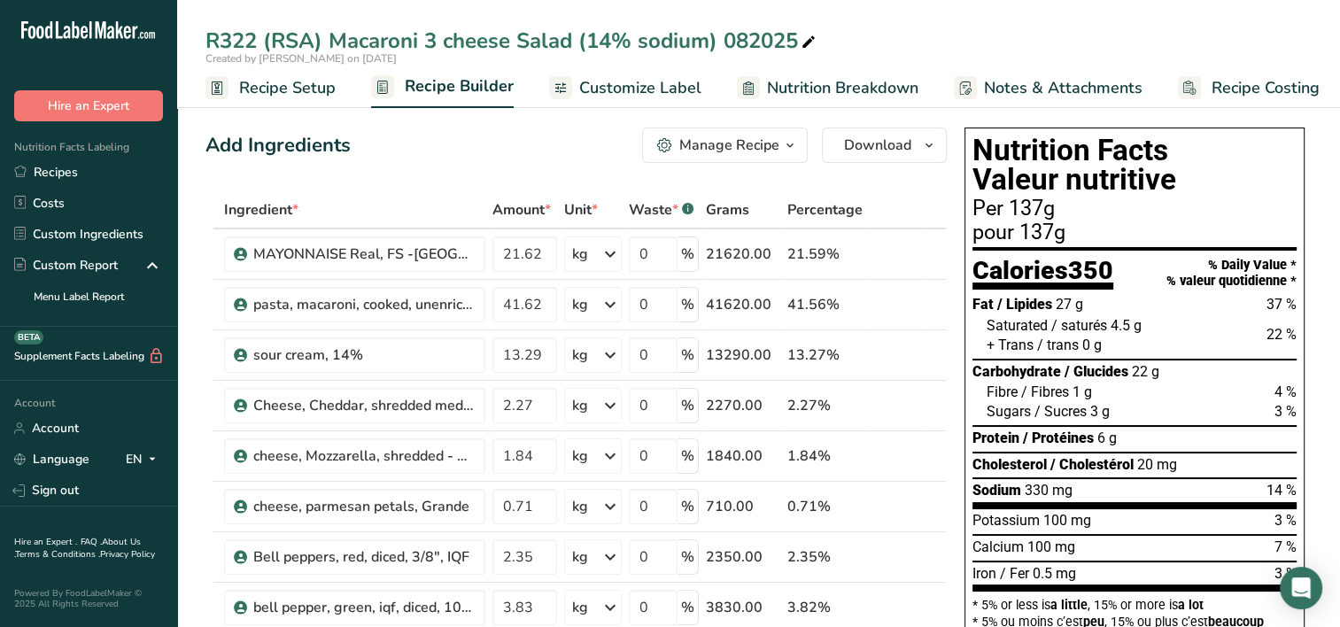 The height and width of the screenshot is (627, 1340). Describe the element at coordinates (278, 145) in the screenshot. I see `div: Add Ingredients` at that location.